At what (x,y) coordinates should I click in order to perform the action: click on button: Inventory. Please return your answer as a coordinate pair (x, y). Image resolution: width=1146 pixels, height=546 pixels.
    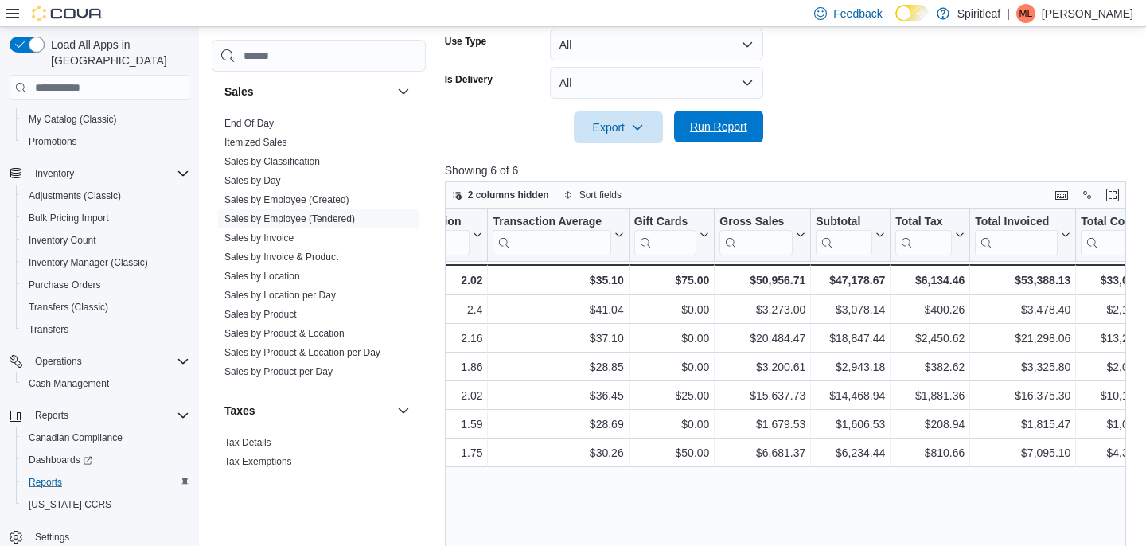
    Looking at the image, I should click on (99, 173).